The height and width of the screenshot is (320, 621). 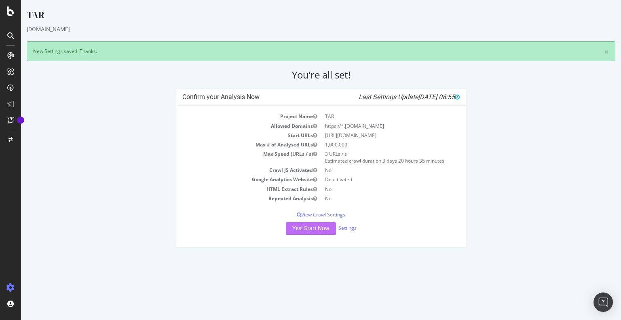 What do you see at coordinates (231, 157) in the screenshot?
I see `td: Max Speed (URLs / s)` at bounding box center [231, 157].